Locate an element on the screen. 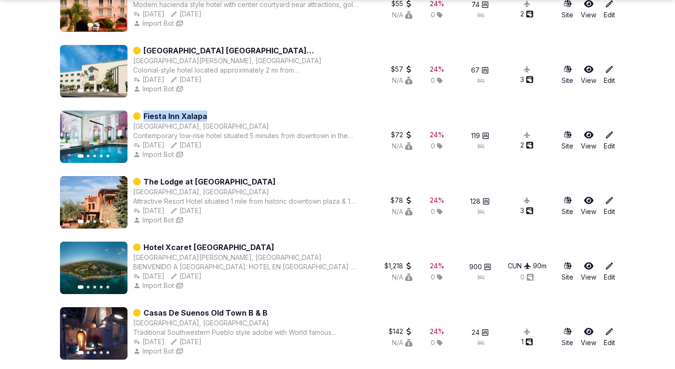  div: 1 is located at coordinates (527, 342).